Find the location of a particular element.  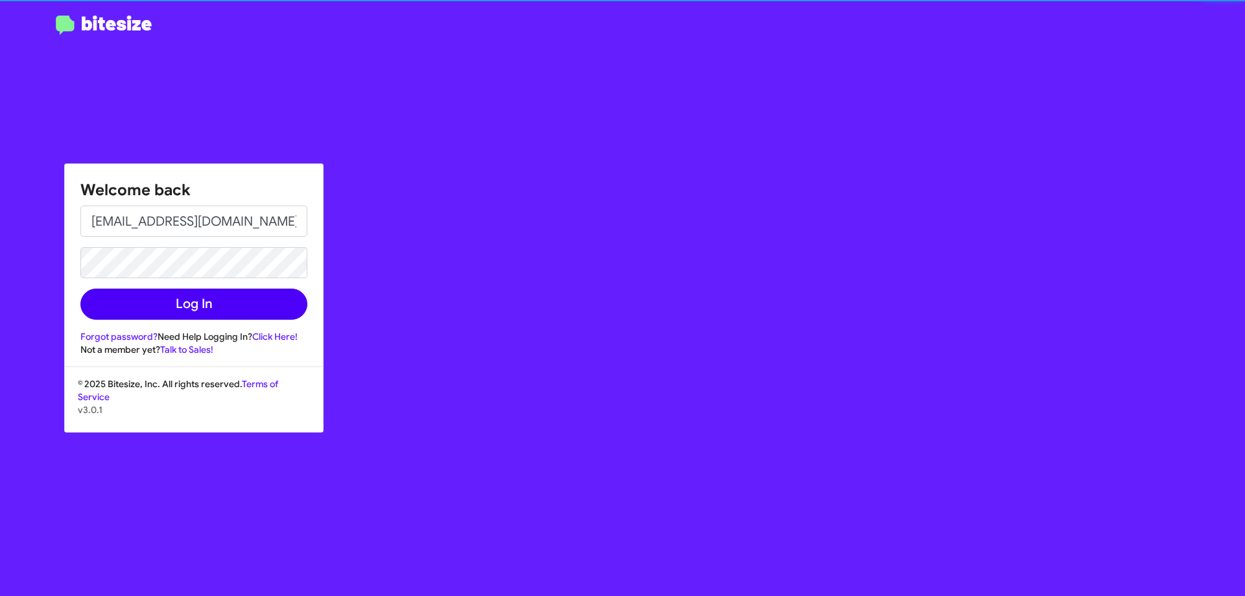

h1: Welcome back is located at coordinates (194, 190).